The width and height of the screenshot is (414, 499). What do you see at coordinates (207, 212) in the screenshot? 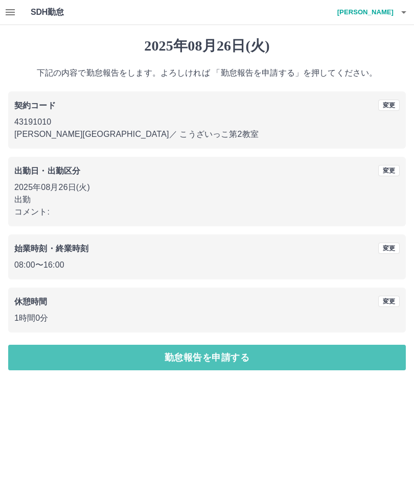
I see `p: コメント:` at bounding box center [207, 212].